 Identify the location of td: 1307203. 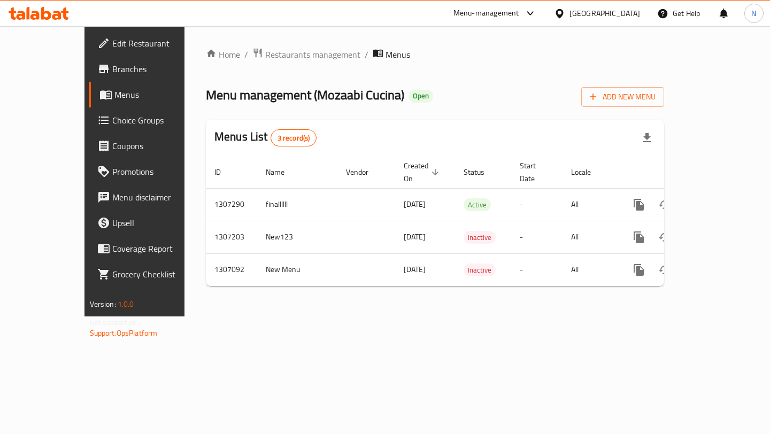
(232, 237).